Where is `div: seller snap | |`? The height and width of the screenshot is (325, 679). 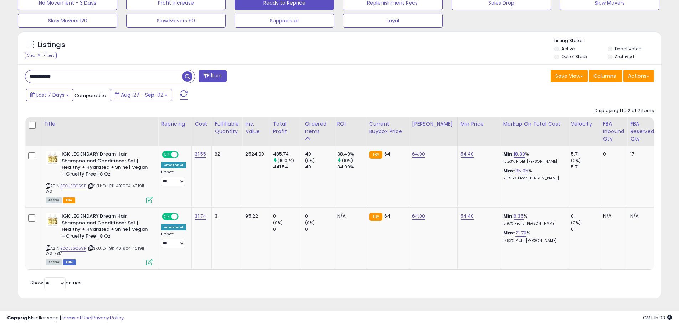
div: seller snap | | is located at coordinates (65, 318).